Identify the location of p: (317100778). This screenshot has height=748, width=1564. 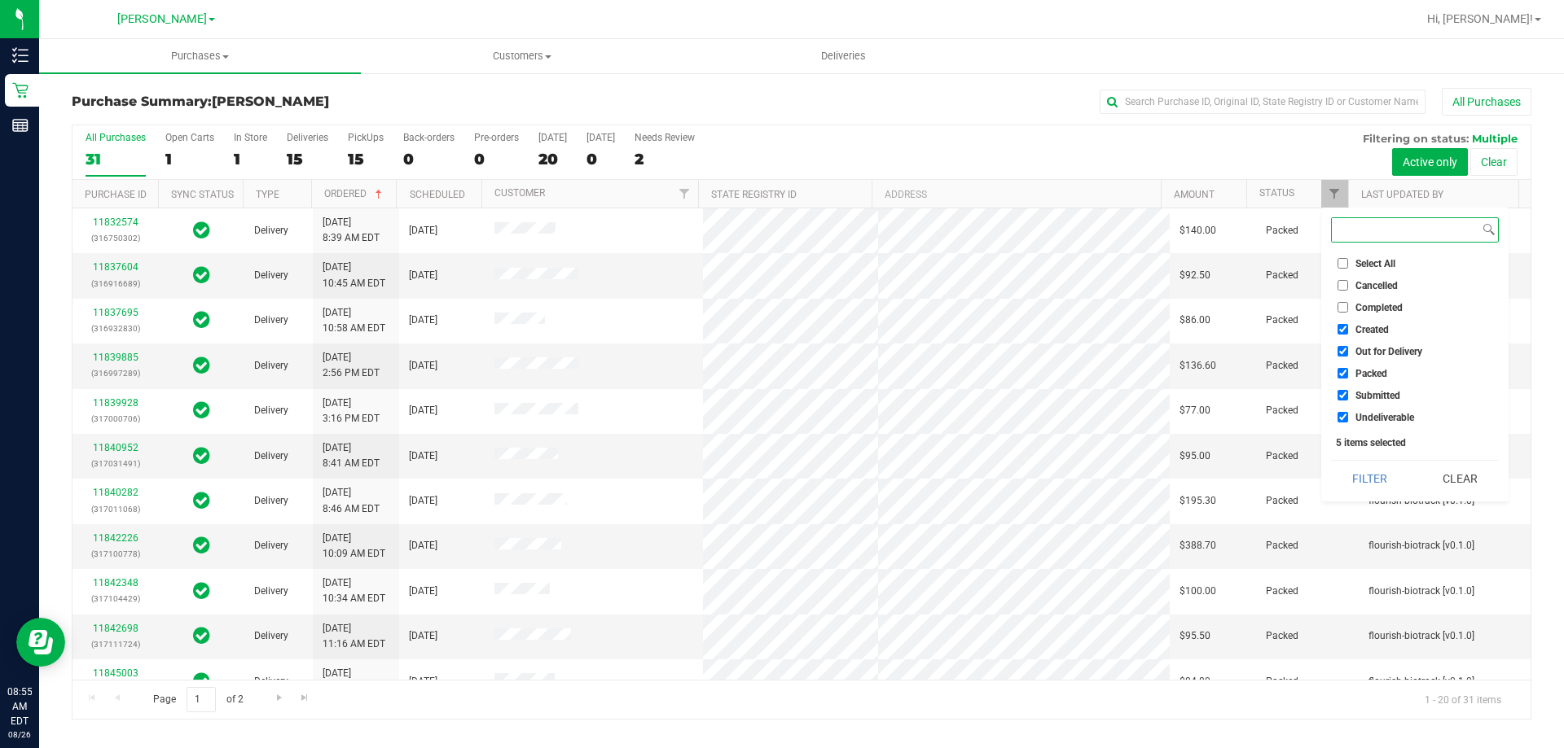
(115, 554).